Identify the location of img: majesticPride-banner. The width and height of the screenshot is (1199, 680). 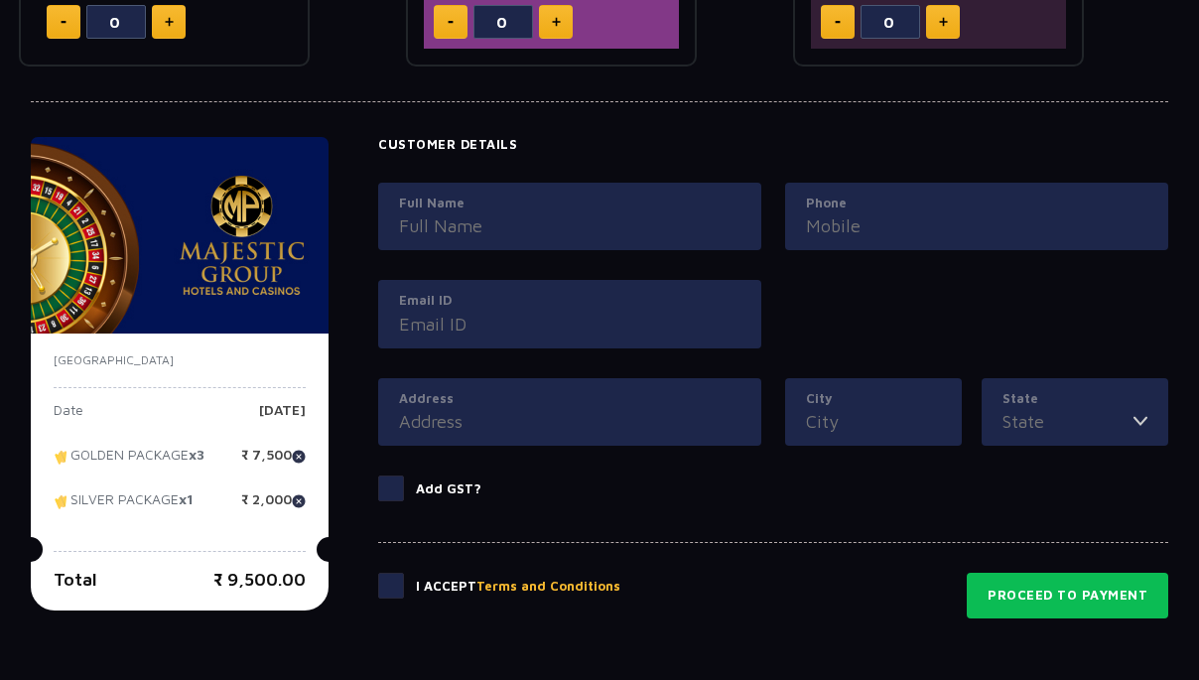
(180, 235).